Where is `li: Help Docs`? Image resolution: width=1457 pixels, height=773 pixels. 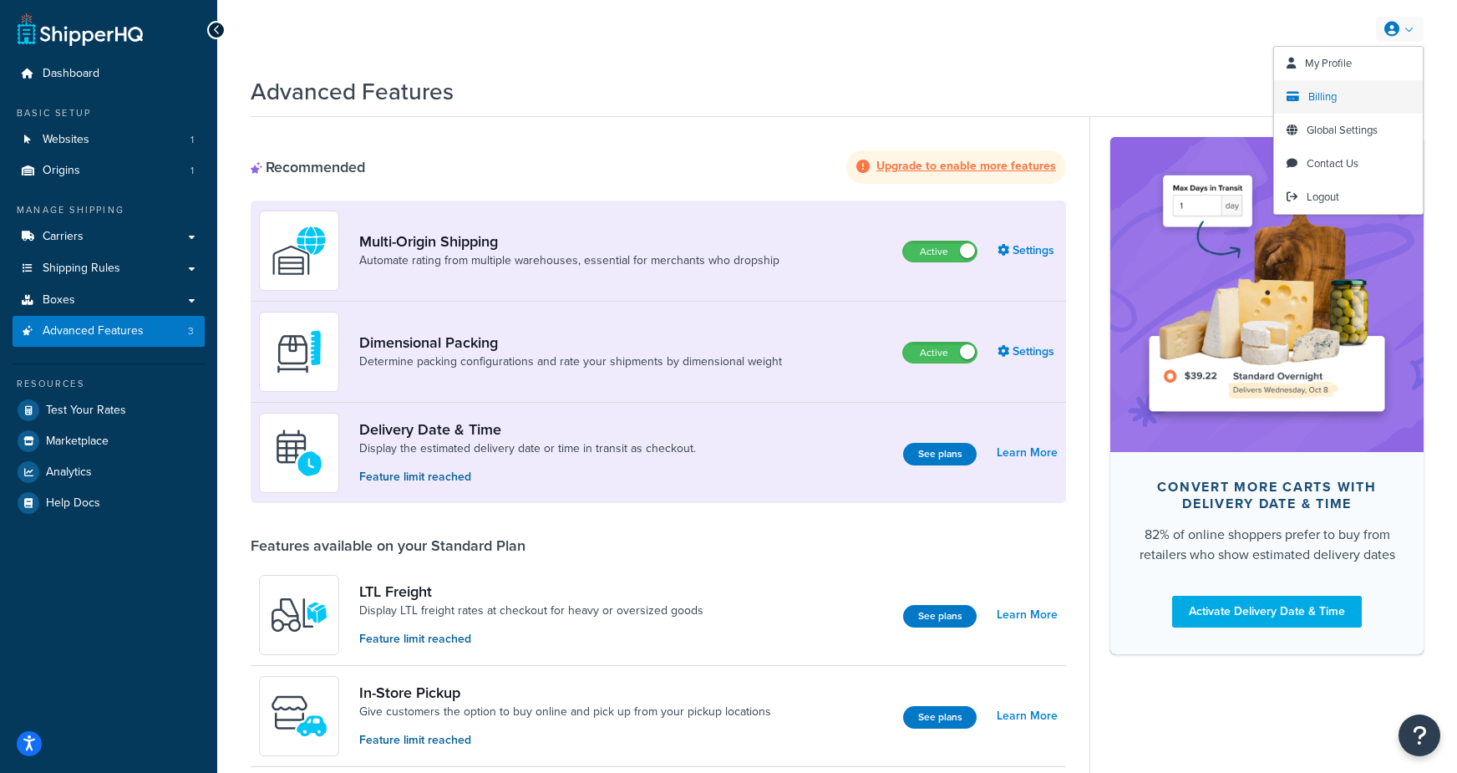 li: Help Docs is located at coordinates (109, 503).